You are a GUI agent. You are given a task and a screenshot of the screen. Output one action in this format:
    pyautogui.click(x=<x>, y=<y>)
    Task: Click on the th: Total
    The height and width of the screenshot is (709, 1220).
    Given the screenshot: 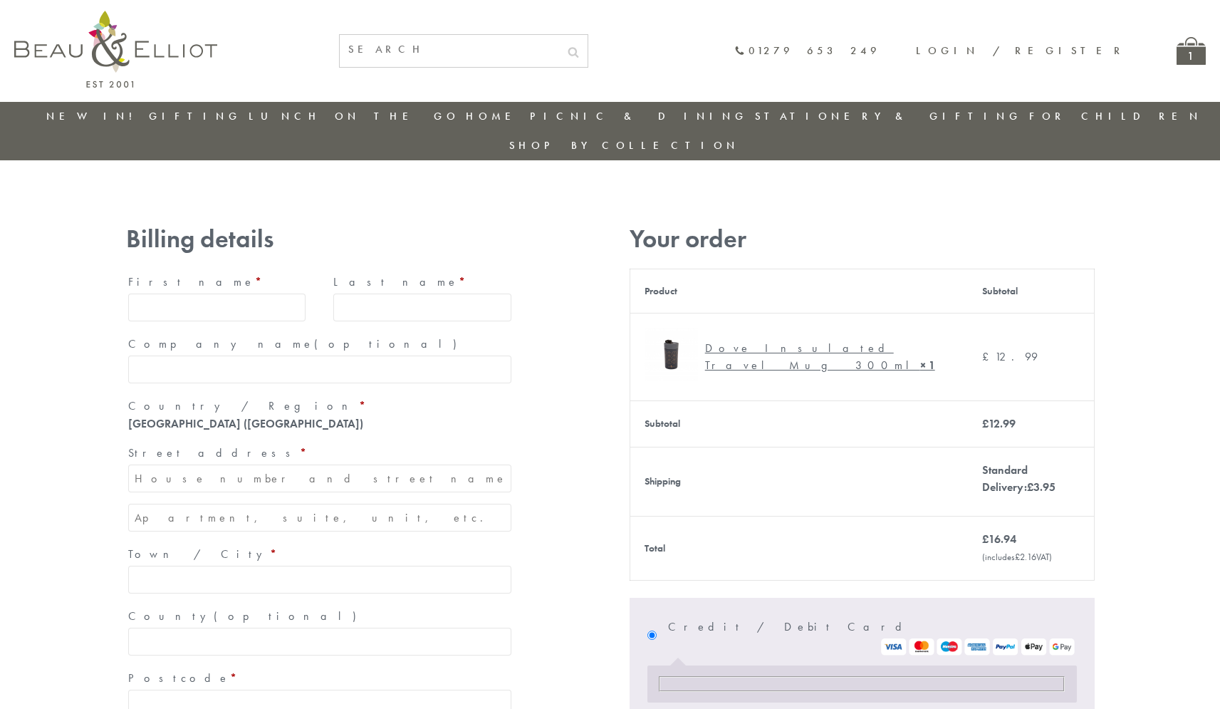 What is the action you would take?
    pyautogui.click(x=799, y=548)
    